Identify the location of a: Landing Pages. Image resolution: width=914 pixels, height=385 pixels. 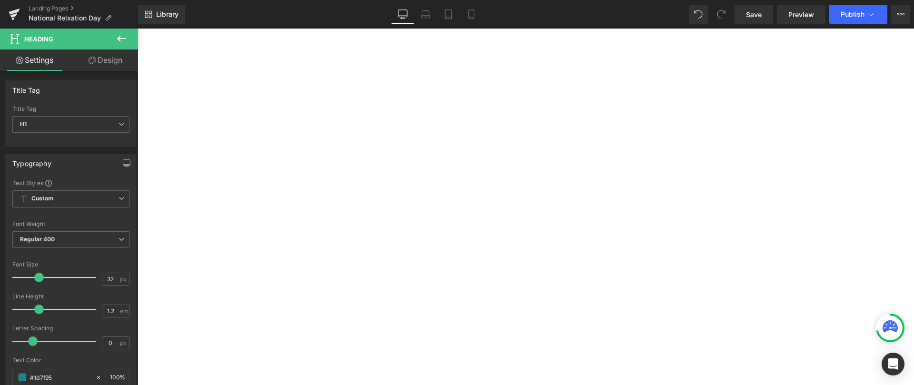
(83, 9).